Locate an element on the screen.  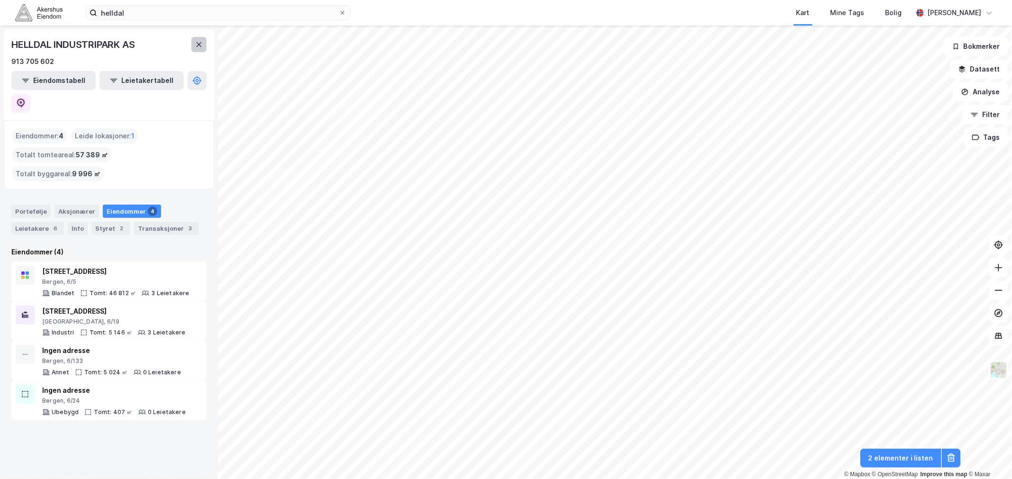
span: 9 996 ㎡ is located at coordinates (86, 174).